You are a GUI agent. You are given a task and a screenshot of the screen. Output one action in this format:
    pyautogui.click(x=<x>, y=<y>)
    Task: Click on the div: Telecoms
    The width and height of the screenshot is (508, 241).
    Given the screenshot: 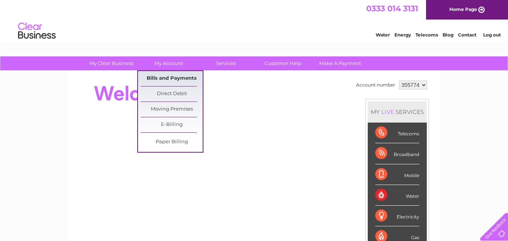 What is the action you would take?
    pyautogui.click(x=397, y=133)
    